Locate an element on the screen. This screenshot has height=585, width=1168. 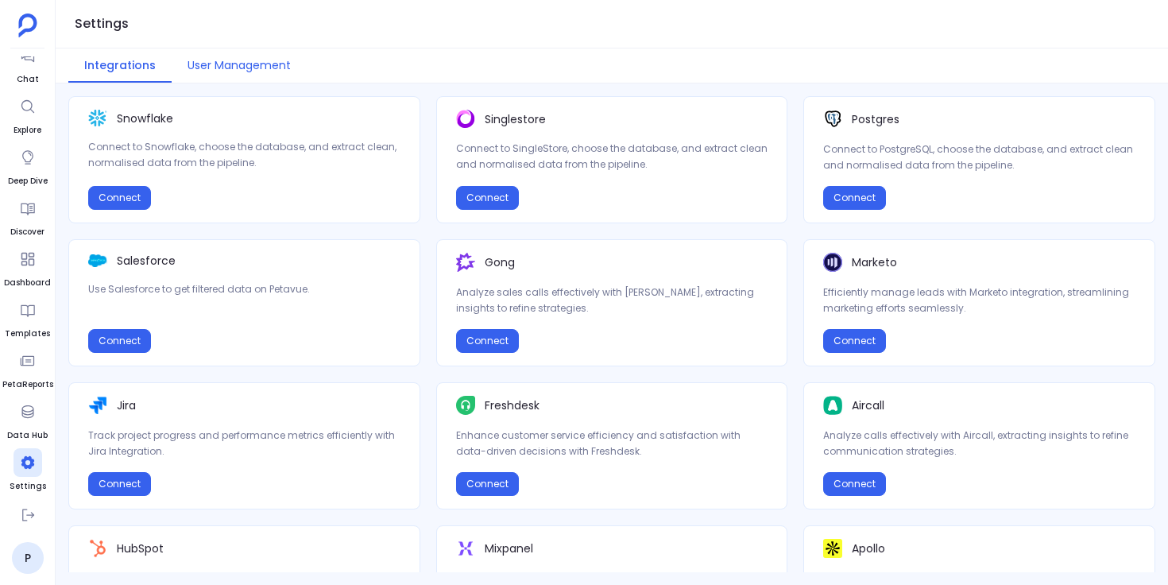
p: Apollo is located at coordinates (868, 548).